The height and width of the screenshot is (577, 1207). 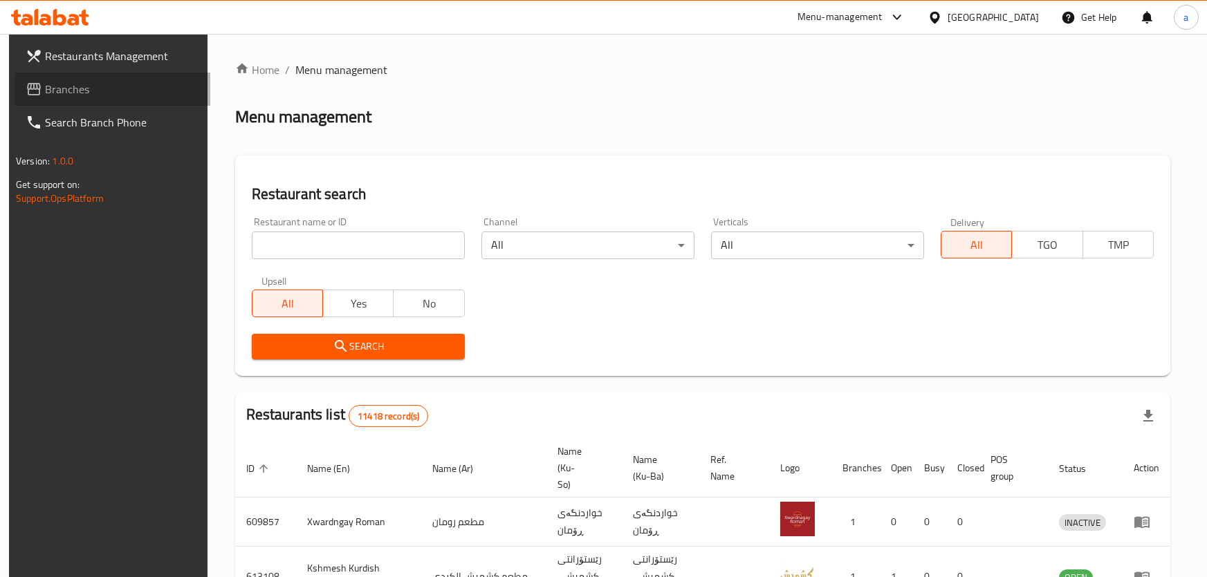 I want to click on span: Version:, so click(x=32, y=161).